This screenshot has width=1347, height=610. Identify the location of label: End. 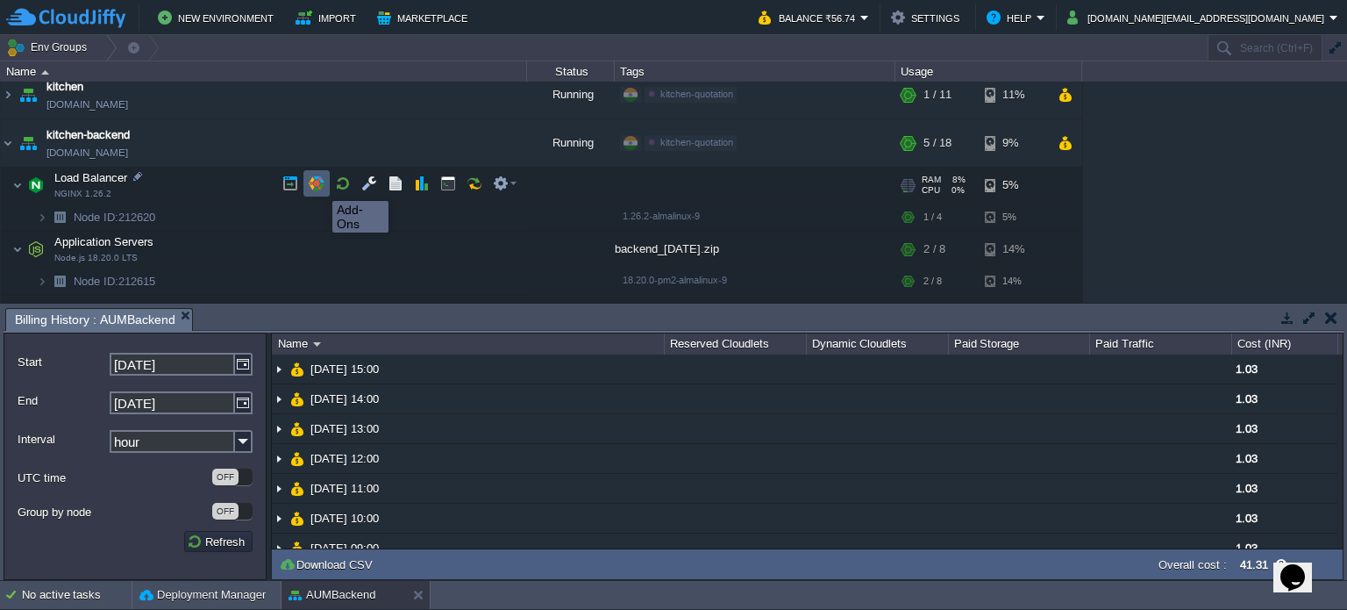
(62, 400).